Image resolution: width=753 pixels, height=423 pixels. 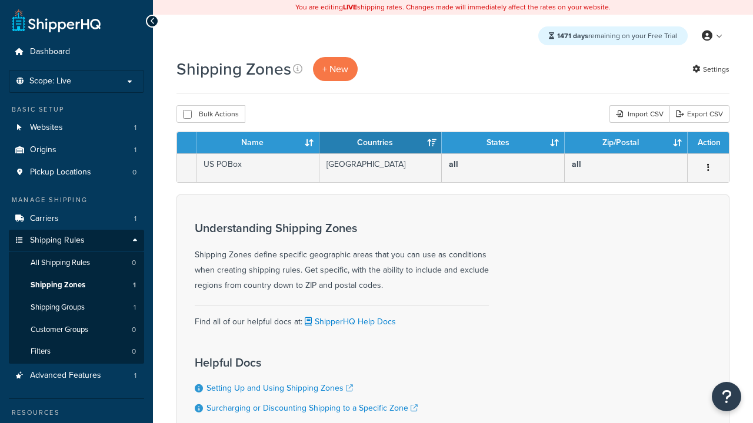 What do you see at coordinates (342, 258) in the screenshot?
I see `div: Shipping Zones define specific geographic areas that you can use as conditions when creating ship...` at bounding box center [342, 258].